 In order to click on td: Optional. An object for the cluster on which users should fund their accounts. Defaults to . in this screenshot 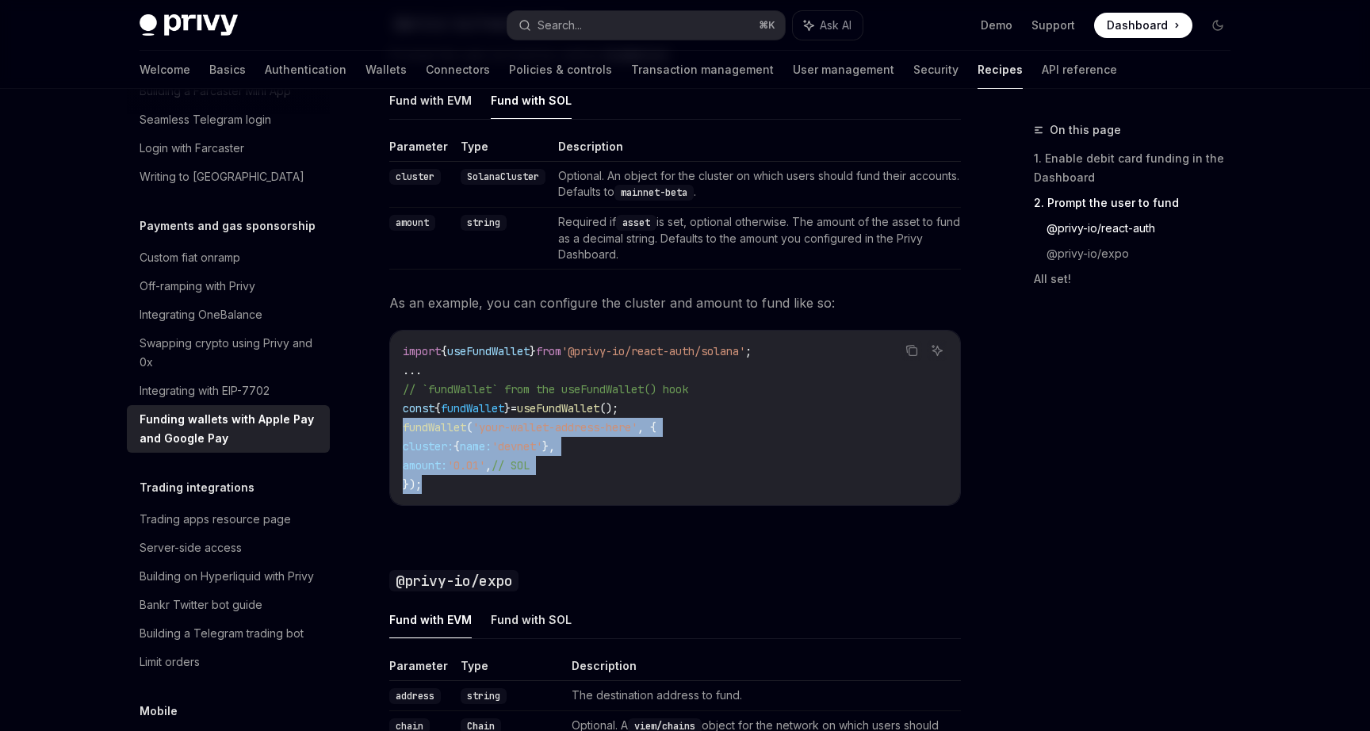, I will do `click(756, 185)`.